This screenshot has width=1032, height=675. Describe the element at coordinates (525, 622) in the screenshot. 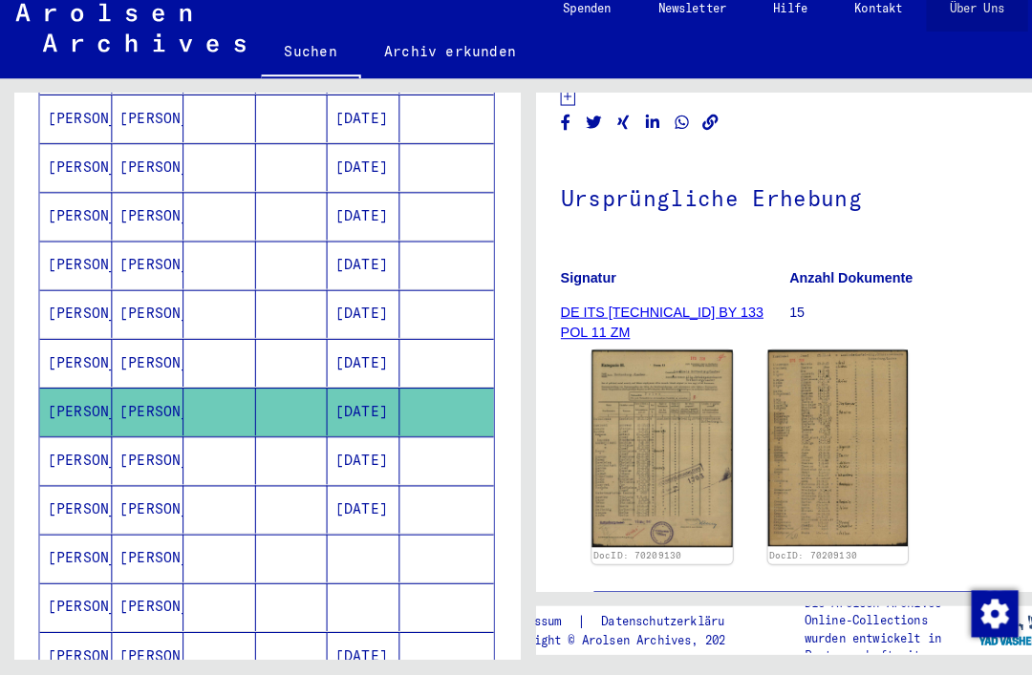

I see `a: Impressum` at that location.